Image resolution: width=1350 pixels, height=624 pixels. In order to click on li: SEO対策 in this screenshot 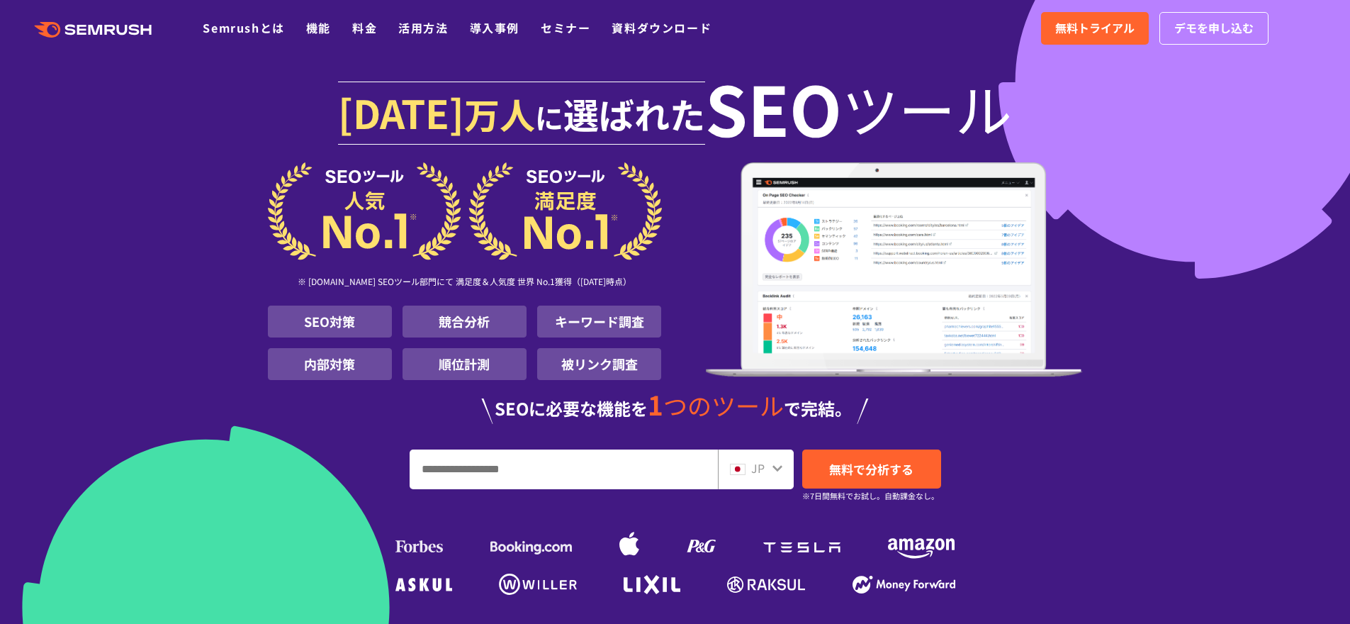, I will do `click(330, 321)`.